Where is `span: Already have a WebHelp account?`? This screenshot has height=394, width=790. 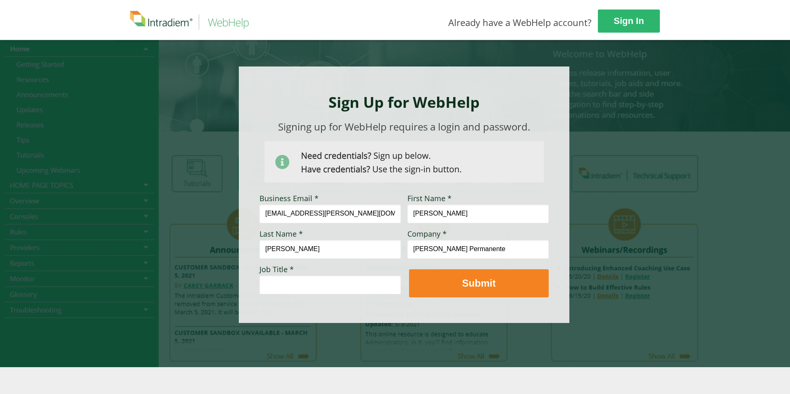
span: Already have a WebHelp account? is located at coordinates (520, 22).